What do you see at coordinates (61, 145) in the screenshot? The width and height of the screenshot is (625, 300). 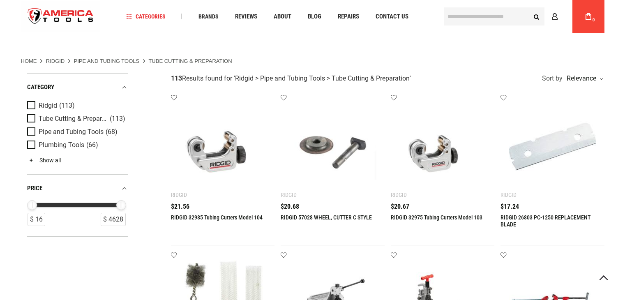 I see `span: Plumbing Tools` at bounding box center [61, 145].